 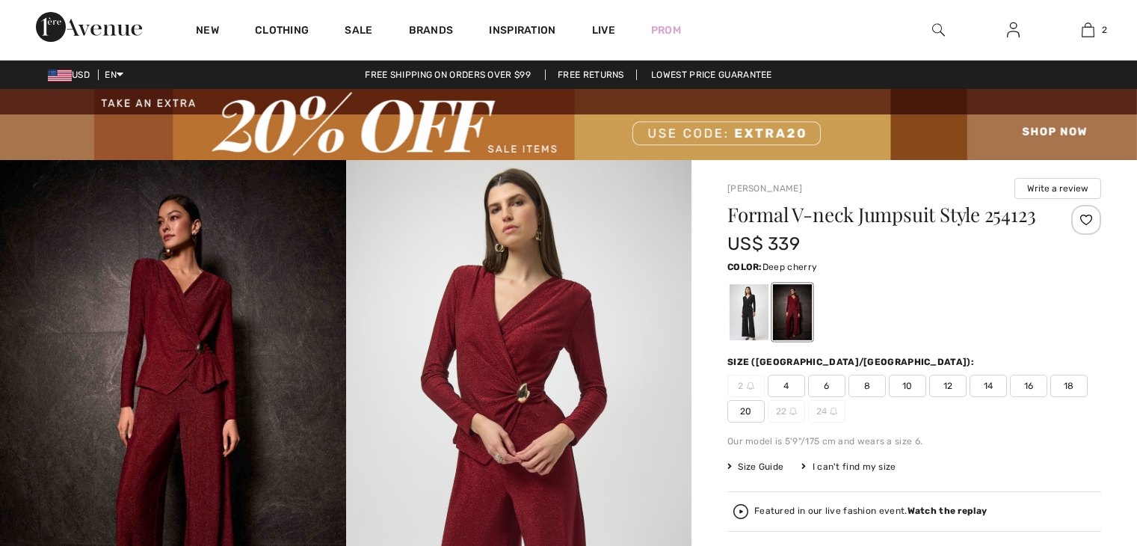 I want to click on span: 12, so click(x=948, y=386).